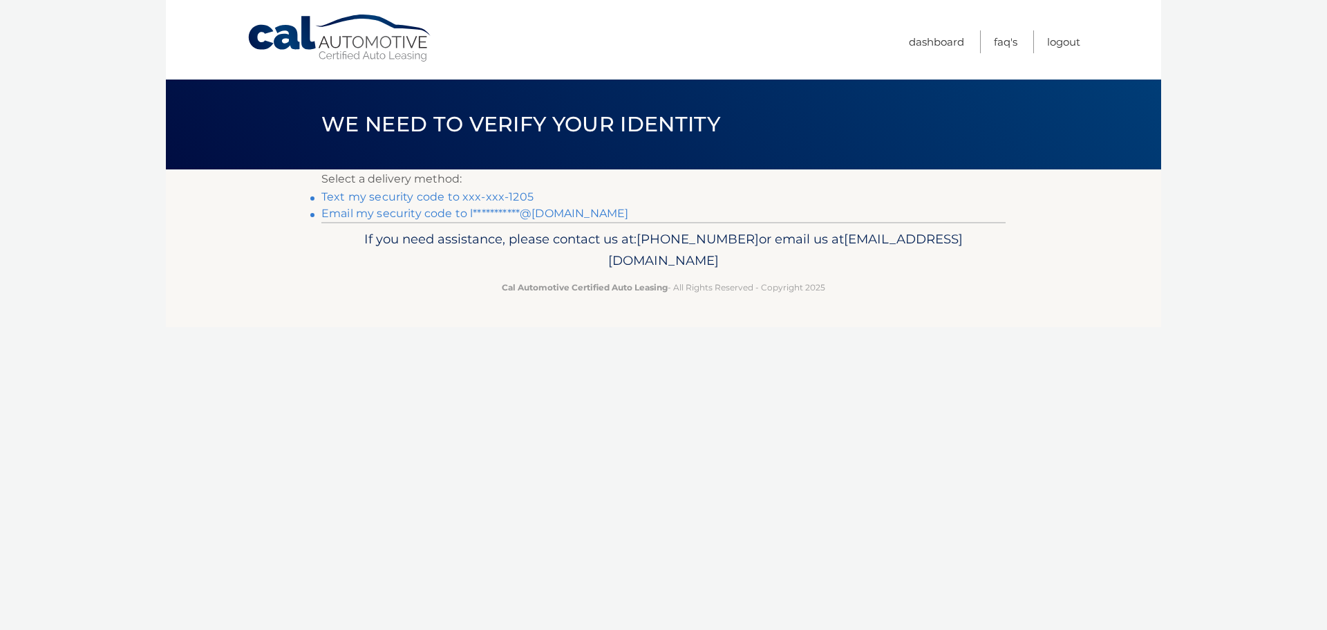  What do you see at coordinates (664, 179) in the screenshot?
I see `p: Select a delivery method:` at bounding box center [664, 179].